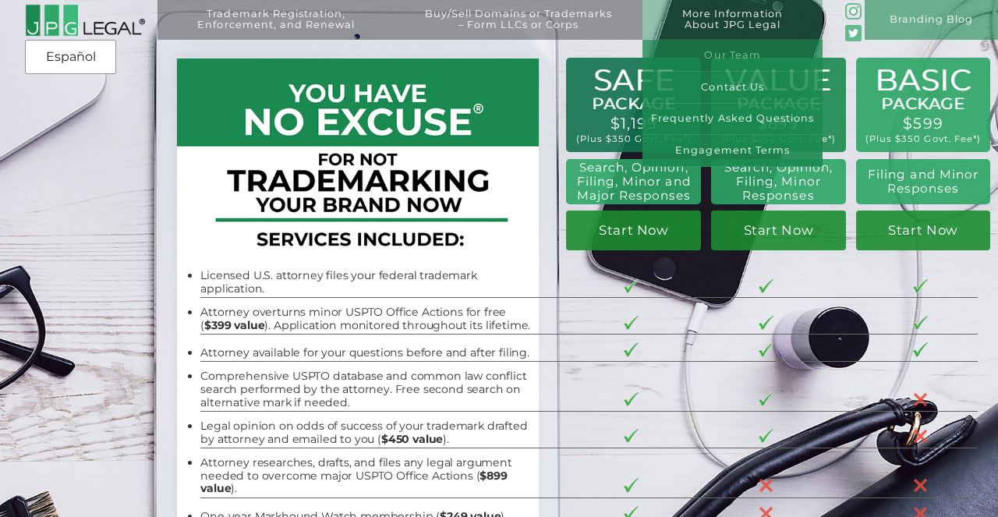 This screenshot has width=998, height=517. Describe the element at coordinates (368, 318) in the screenshot. I see `li: Attorney overturns minor USPTO Office Actions for free ( ). Application monitored throughout its ...` at that location.